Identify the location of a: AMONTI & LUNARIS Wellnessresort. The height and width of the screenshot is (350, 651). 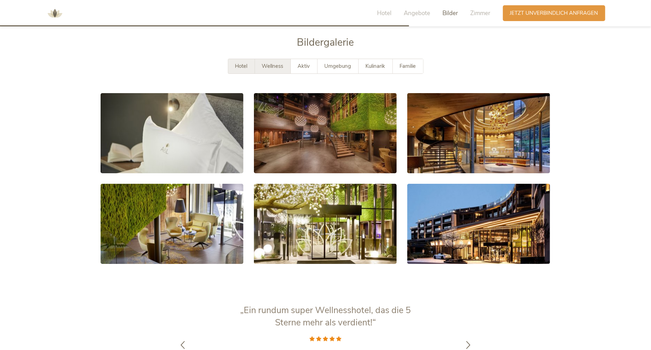
(55, 13).